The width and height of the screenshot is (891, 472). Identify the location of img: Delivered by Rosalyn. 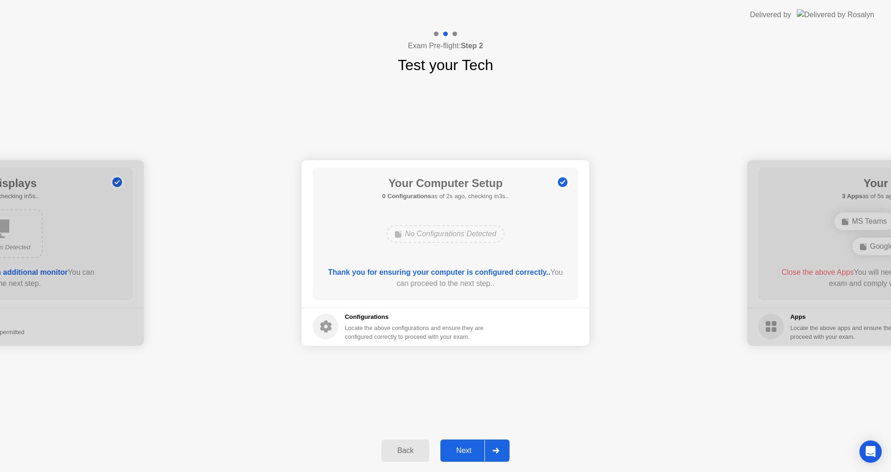
(835, 14).